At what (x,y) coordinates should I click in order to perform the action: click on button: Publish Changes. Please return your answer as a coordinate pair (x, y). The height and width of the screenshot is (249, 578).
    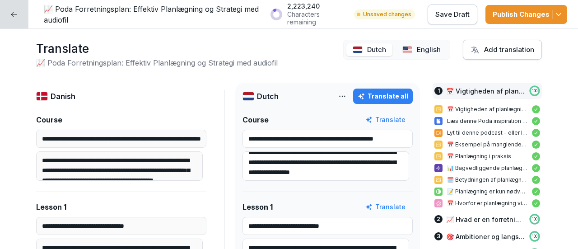
    Looking at the image, I should click on (526, 14).